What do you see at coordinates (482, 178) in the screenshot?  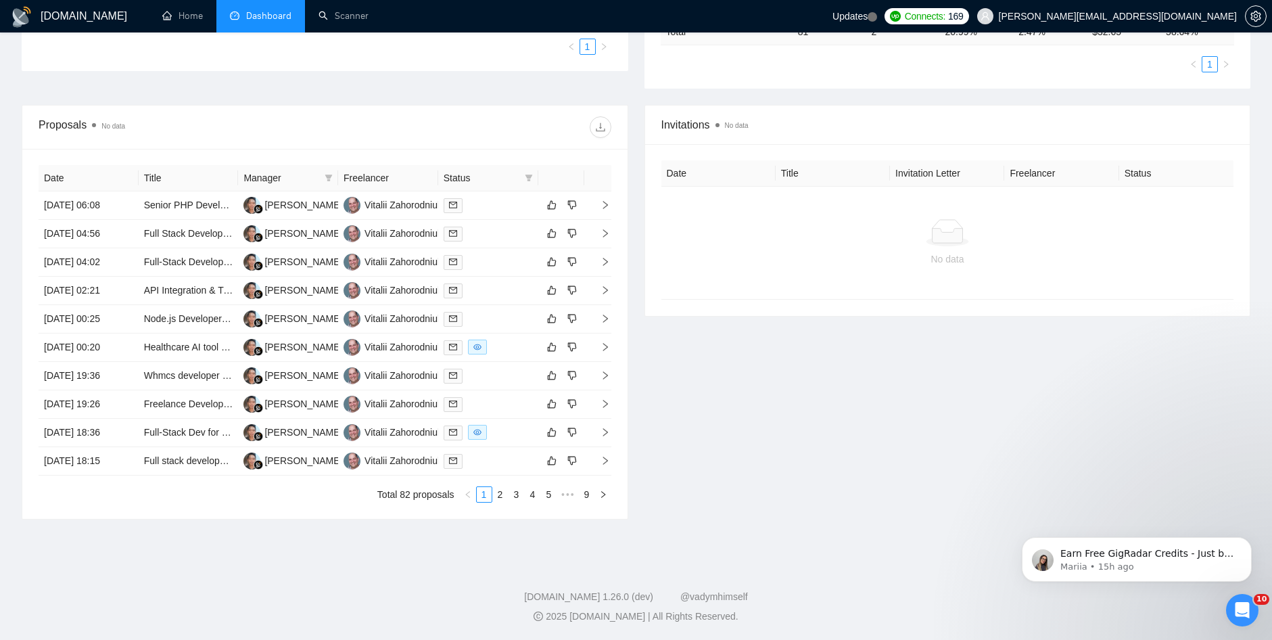 I see `span: Status` at bounding box center [482, 178].